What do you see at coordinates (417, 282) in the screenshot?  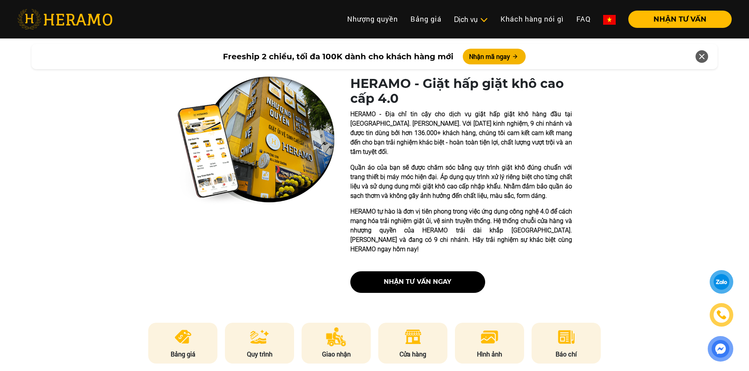 I see `button: nhận tư vấn ngay` at bounding box center [417, 282].